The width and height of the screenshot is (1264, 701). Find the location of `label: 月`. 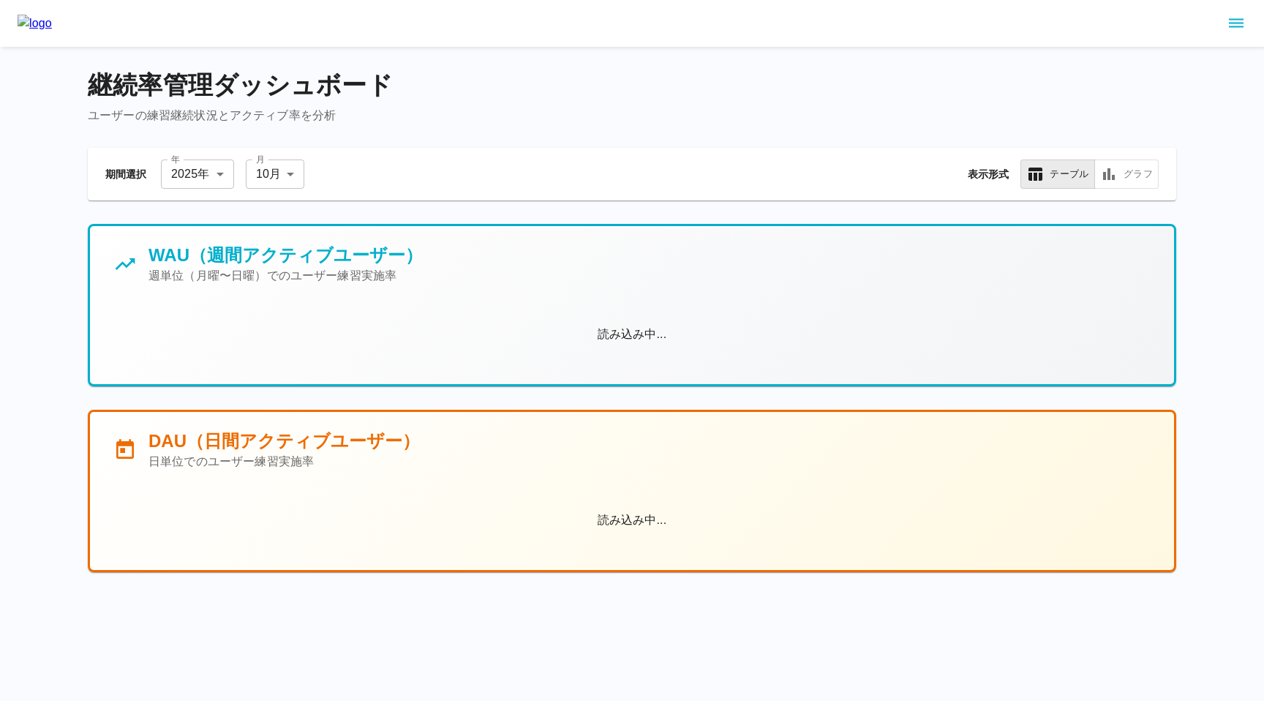

label: 月 is located at coordinates (260, 159).